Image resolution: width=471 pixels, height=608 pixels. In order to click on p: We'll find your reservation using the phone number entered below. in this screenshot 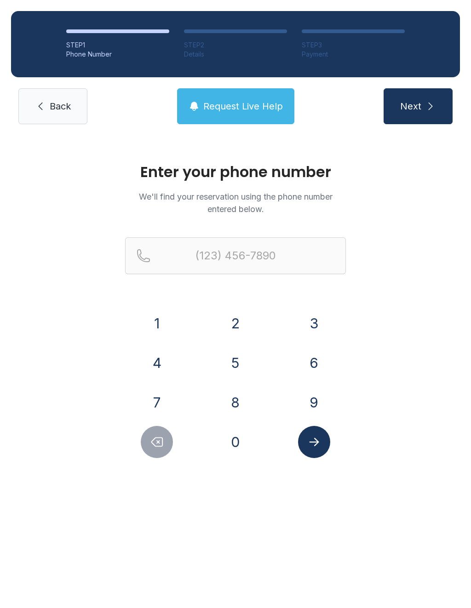, I will do `click(235, 203)`.